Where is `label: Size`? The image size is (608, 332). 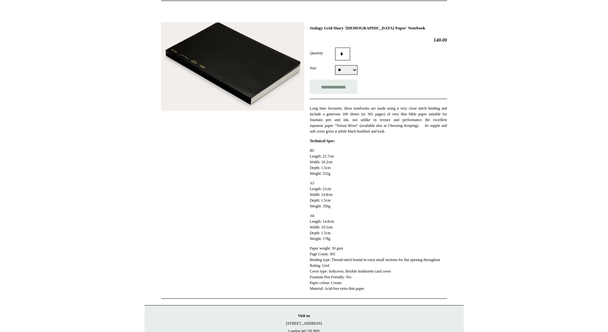
label: Size is located at coordinates (322, 68).